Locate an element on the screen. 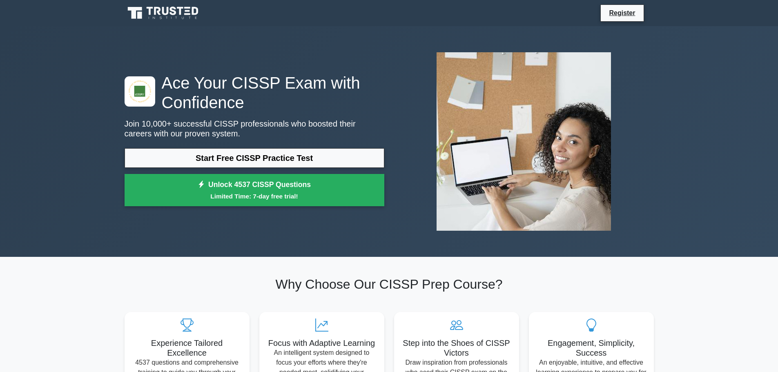  h1: Ace Your CISSP Exam with Confidence is located at coordinates (254, 93).